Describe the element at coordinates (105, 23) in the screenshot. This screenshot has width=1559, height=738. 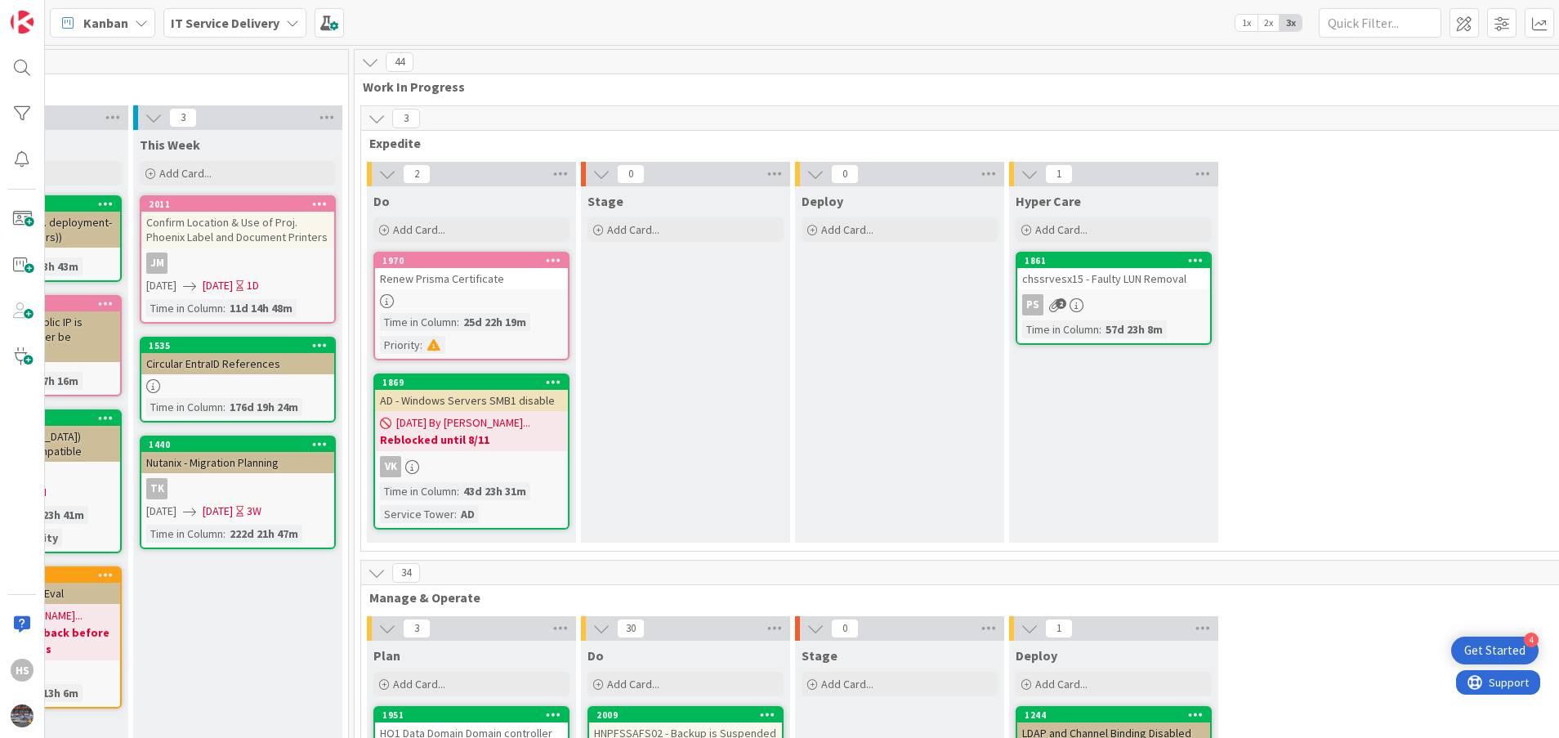
I see `span: Kanban` at that location.